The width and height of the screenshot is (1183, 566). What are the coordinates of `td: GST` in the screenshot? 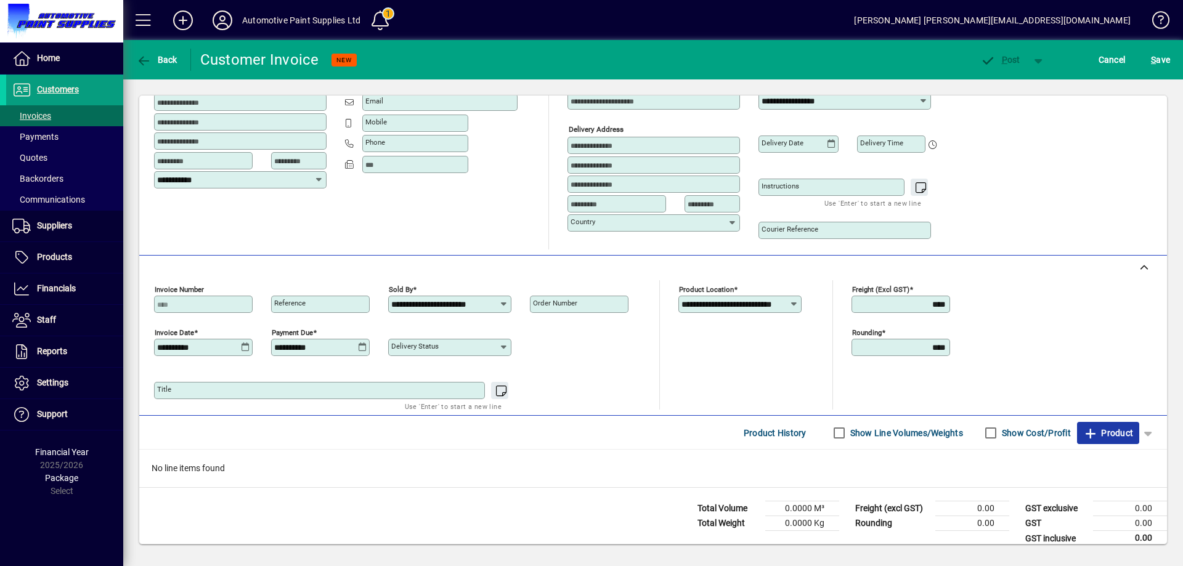 It's located at (1056, 524).